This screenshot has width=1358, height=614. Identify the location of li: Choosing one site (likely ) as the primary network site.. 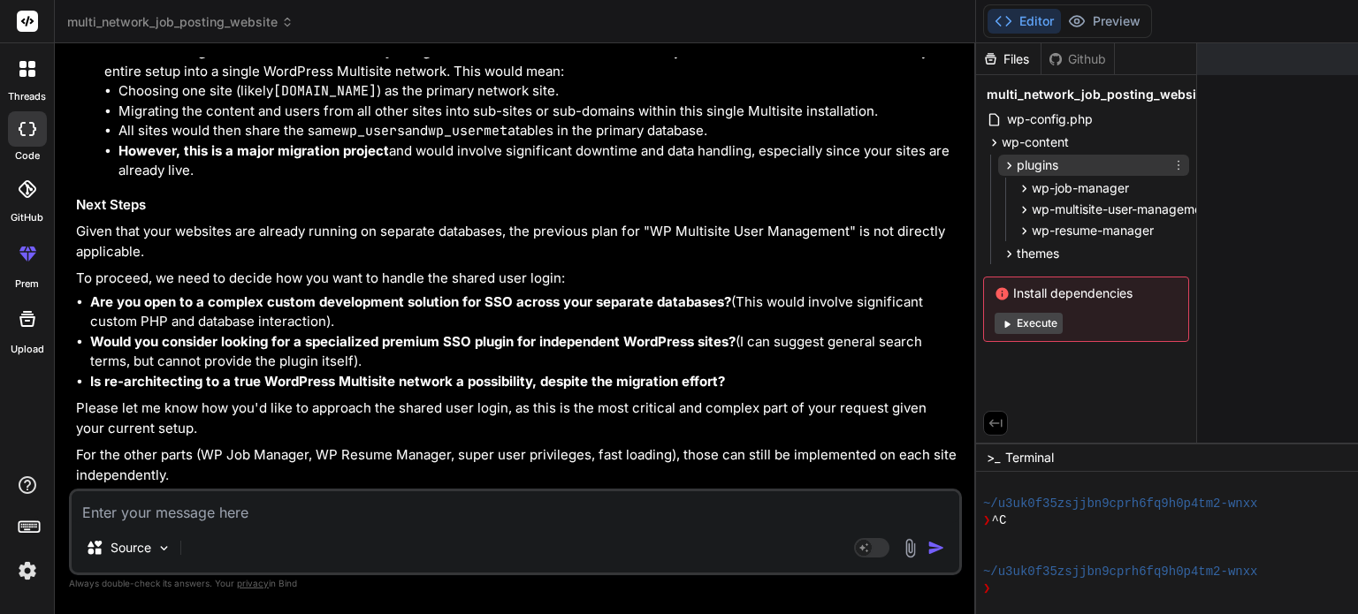
(538, 91).